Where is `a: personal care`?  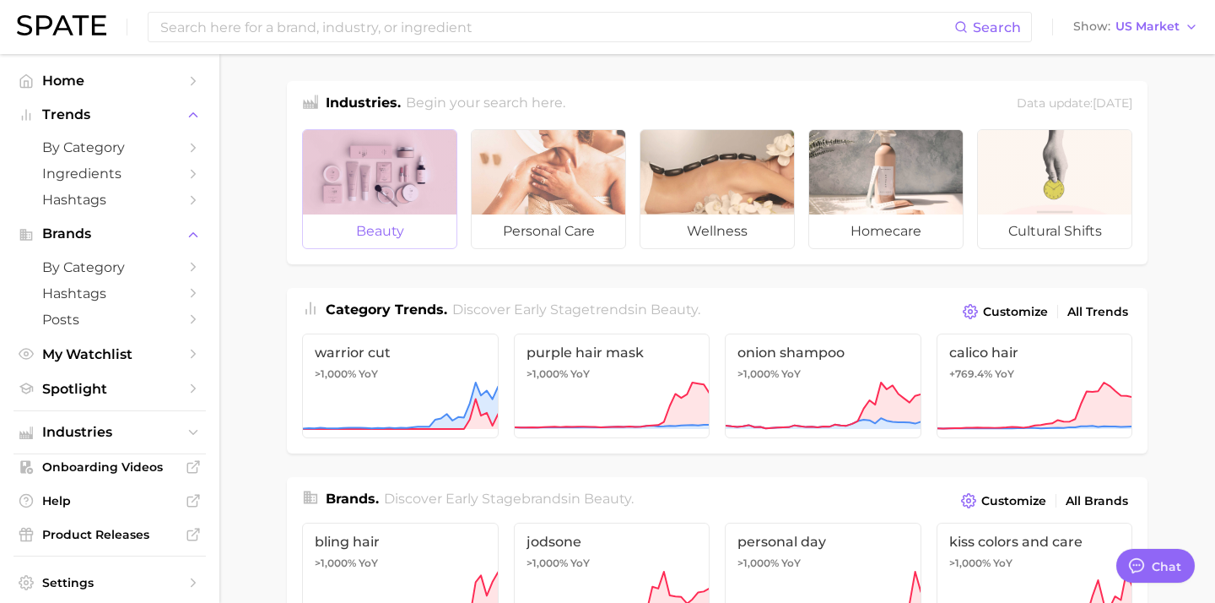 a: personal care is located at coordinates (549, 189).